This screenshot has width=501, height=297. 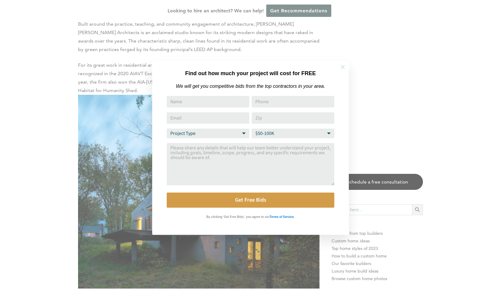 I want to click on em: We will get you competitive bids from the top contractors in your area., so click(x=250, y=86).